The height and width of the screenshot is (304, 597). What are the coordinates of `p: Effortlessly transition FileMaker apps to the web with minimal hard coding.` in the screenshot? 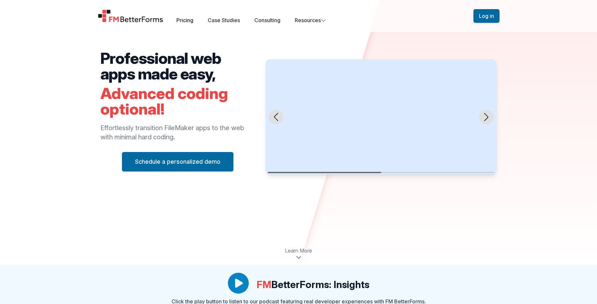 It's located at (178, 133).